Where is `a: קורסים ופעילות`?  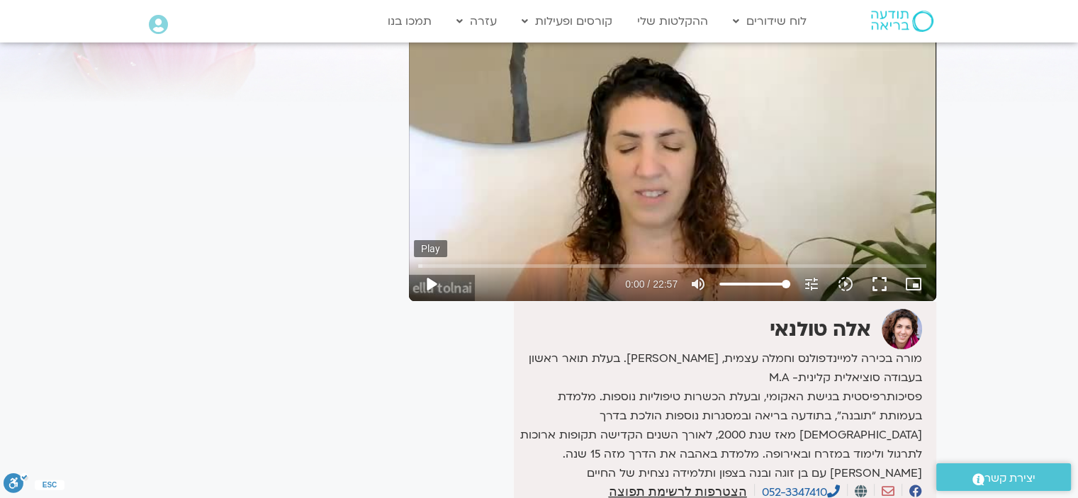 a: קורסים ופעילות is located at coordinates (567, 21).